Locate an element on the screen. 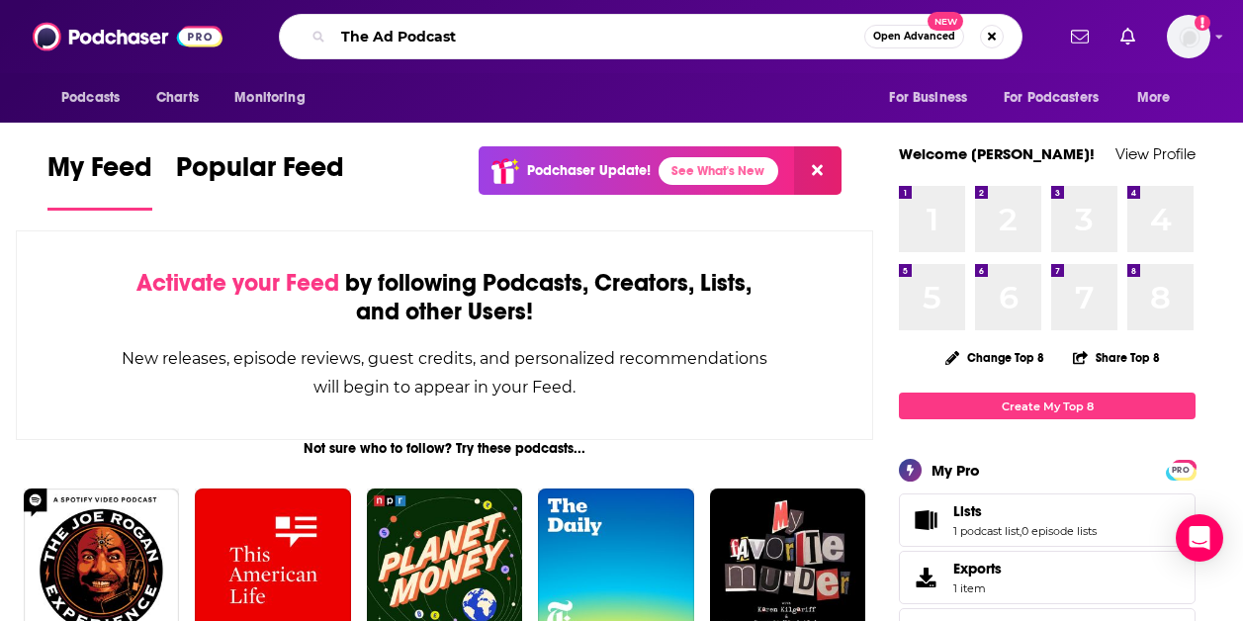 The height and width of the screenshot is (621, 1243). span: For Business is located at coordinates (928, 98).